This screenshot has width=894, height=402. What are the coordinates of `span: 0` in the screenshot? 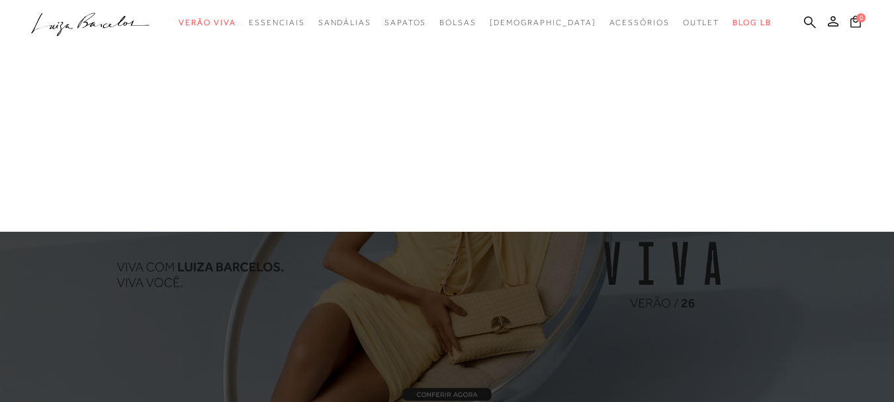 It's located at (861, 18).